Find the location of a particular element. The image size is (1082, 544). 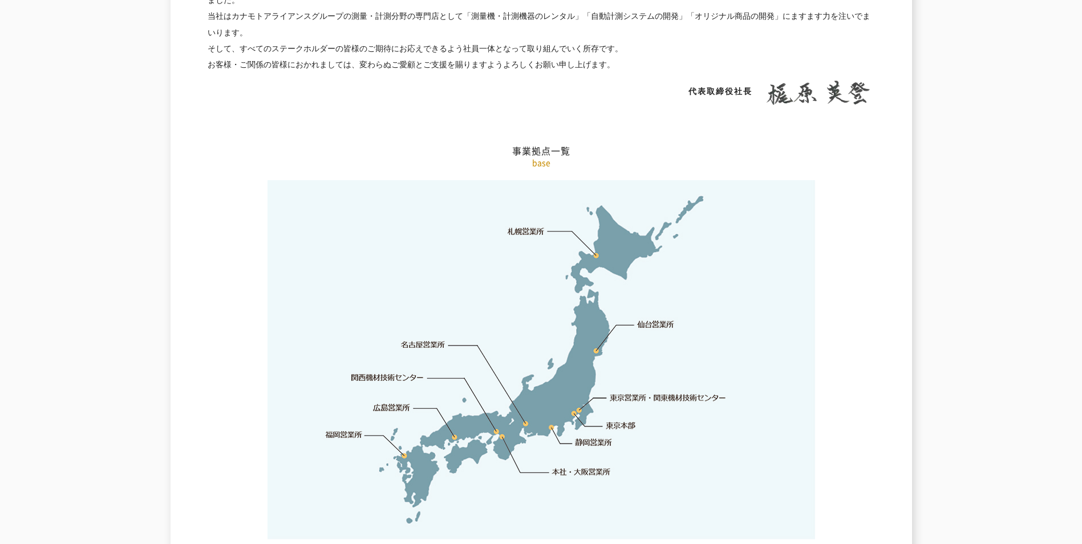

a: 広島営業所 is located at coordinates (392, 407).